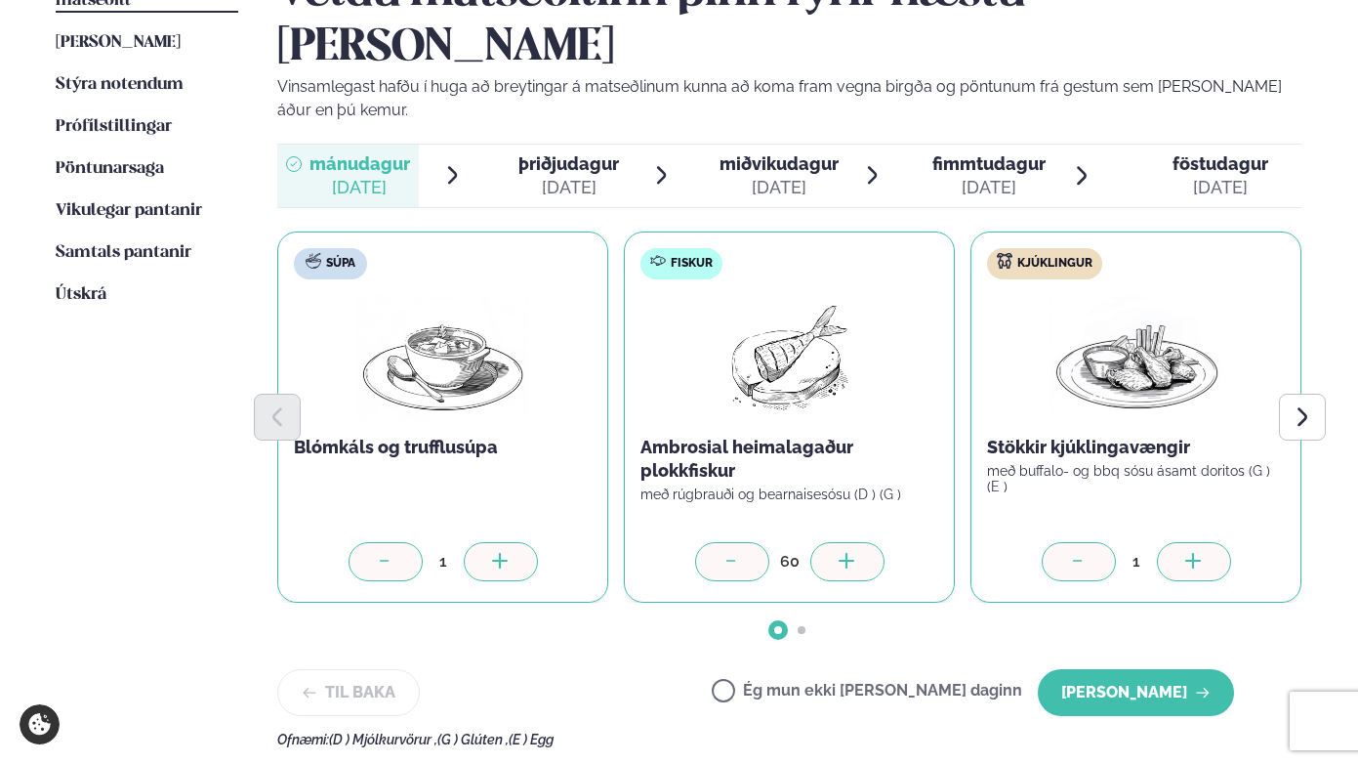  What do you see at coordinates (443, 357) in the screenshot?
I see `img: Soup.png` at bounding box center [443, 357].